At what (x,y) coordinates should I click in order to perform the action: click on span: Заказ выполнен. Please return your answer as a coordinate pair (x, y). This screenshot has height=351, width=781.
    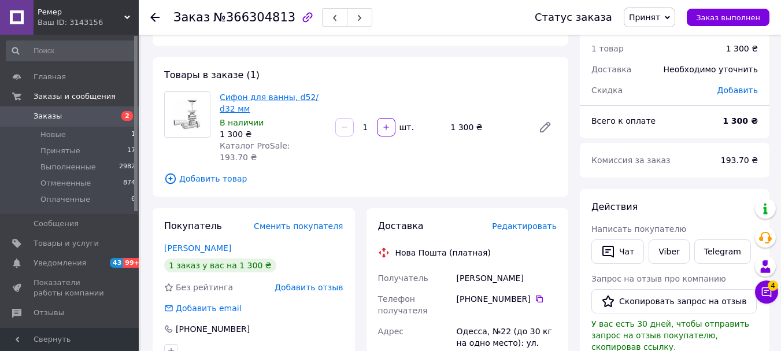
    Looking at the image, I should click on (728, 17).